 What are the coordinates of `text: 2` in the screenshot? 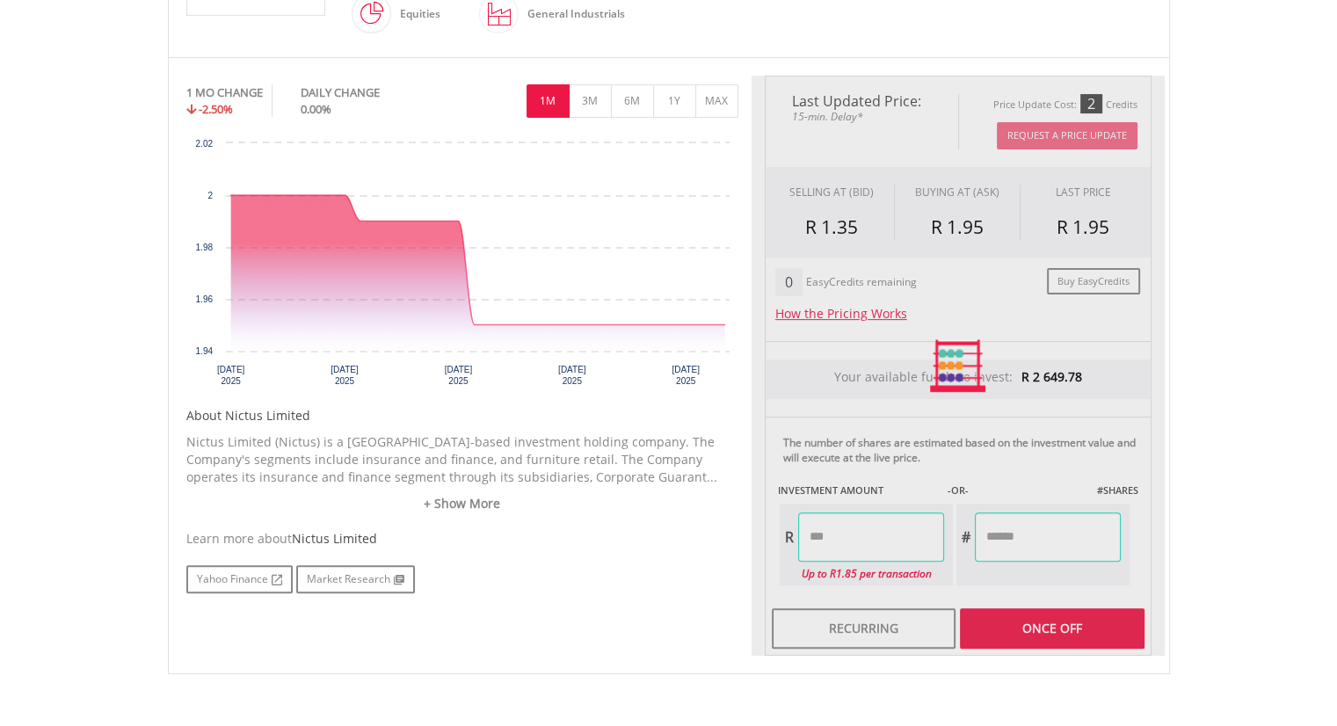 It's located at (210, 195).